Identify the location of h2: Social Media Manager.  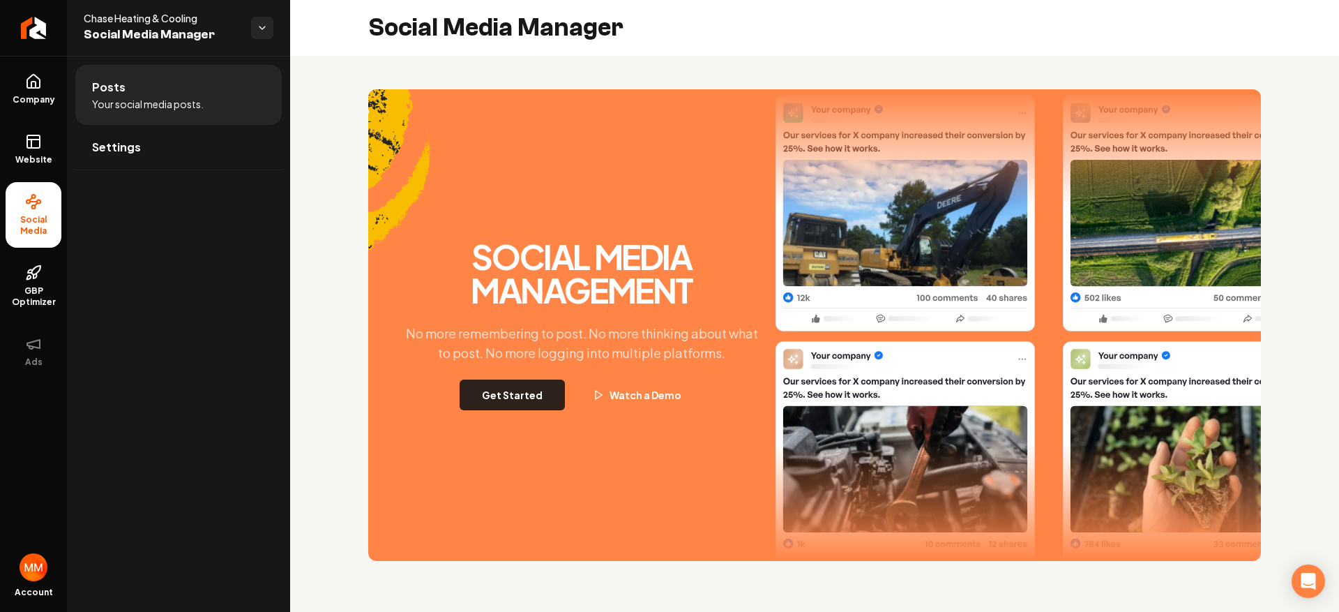
(496, 28).